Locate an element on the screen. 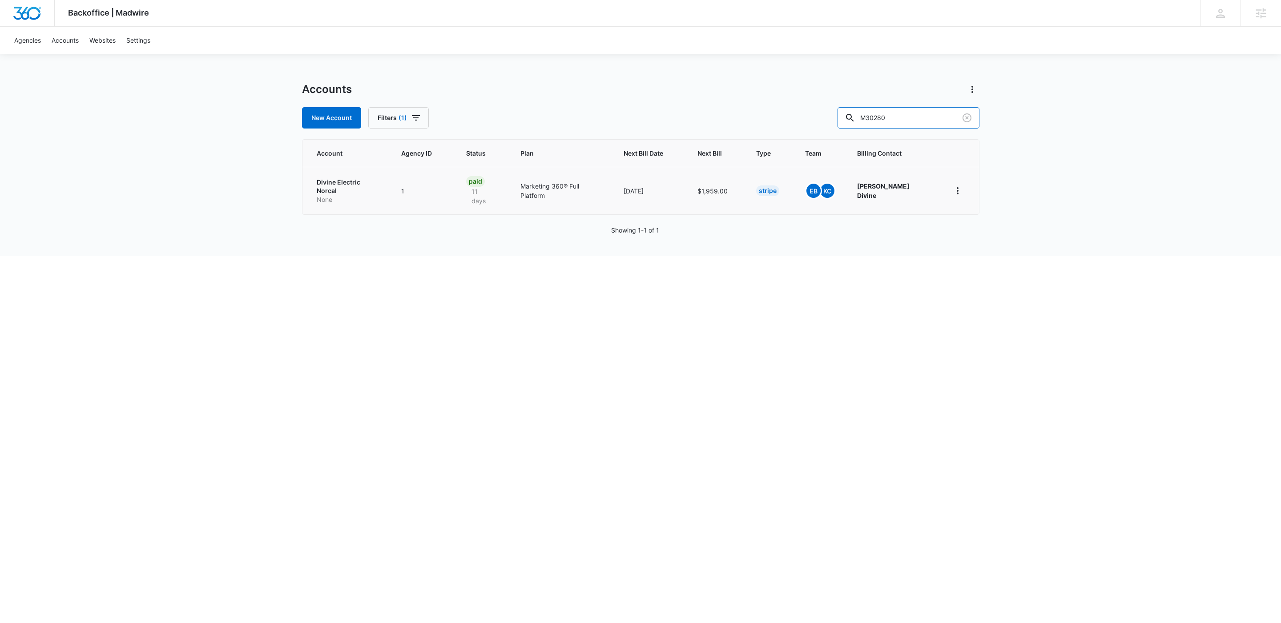  div: Paid is located at coordinates (475, 181).